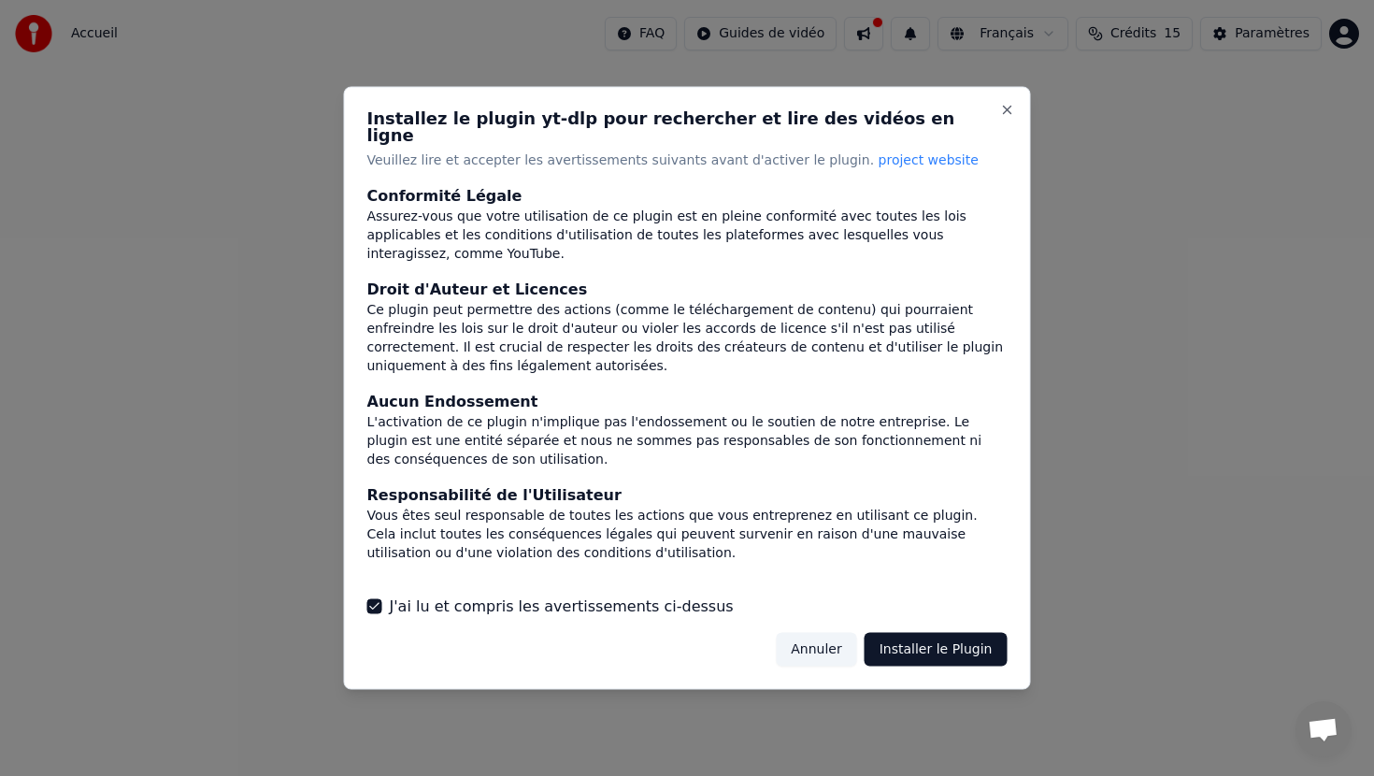 The height and width of the screenshot is (776, 1374). Describe the element at coordinates (687, 534) in the screenshot. I see `div: Vous êtes seul responsable de toutes les actions que vous entreprenez en utilisant ce plugin. Cel...` at that location.